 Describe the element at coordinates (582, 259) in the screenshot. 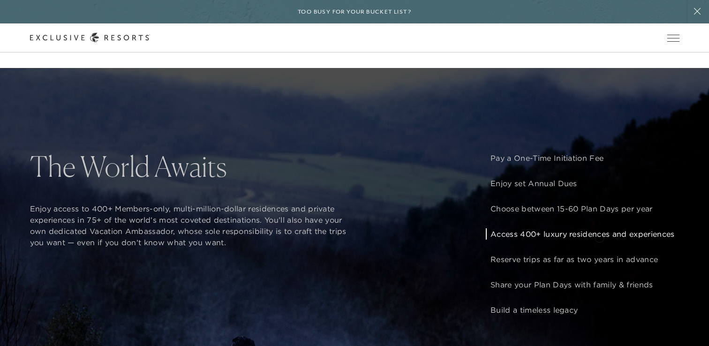

I see `p: Reserve trips as far as two years in advance` at that location.